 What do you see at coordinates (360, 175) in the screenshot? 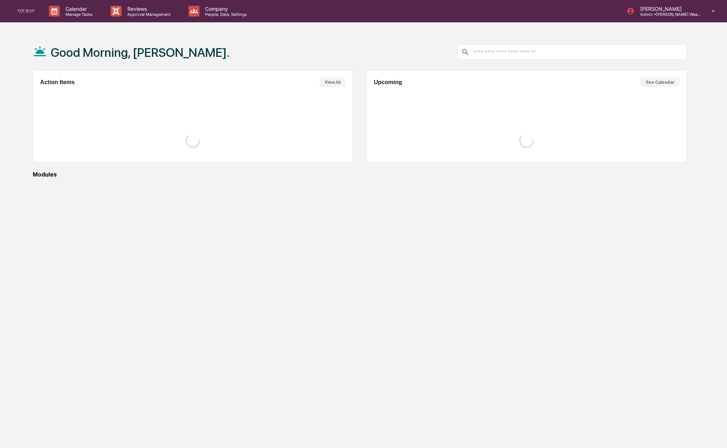
I see `div: Modules` at bounding box center [360, 175].